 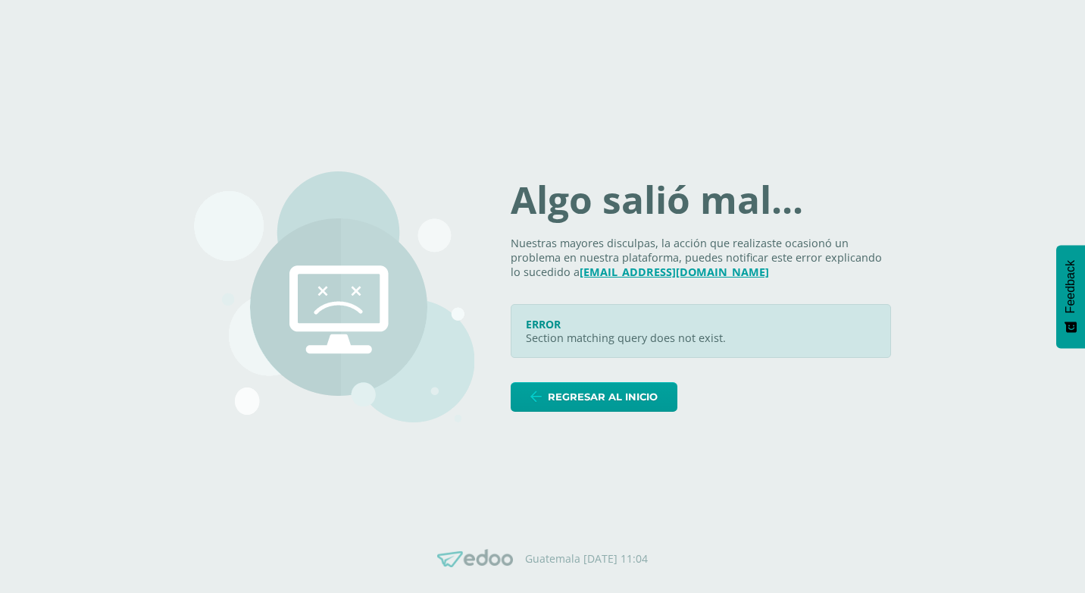 What do you see at coordinates (543, 324) in the screenshot?
I see `span: ERROR` at bounding box center [543, 324].